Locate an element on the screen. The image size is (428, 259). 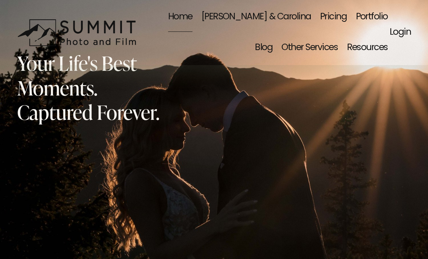
a: Login is located at coordinates (400, 33).